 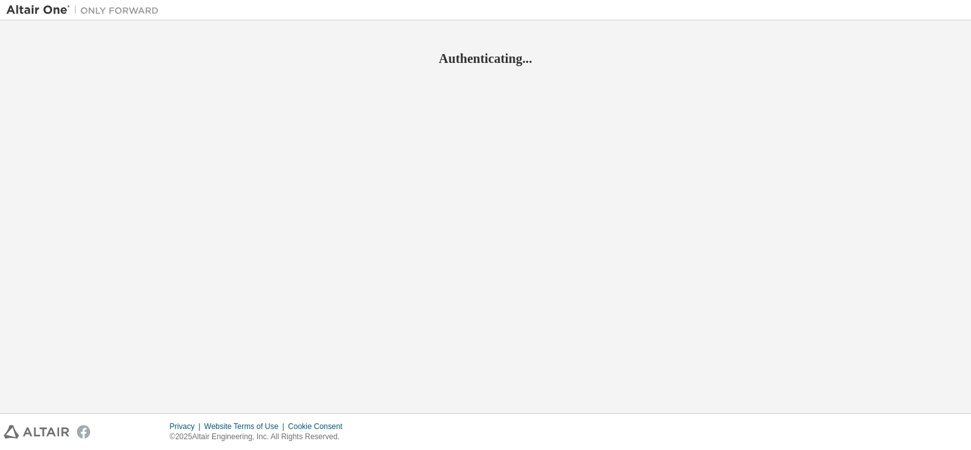 What do you see at coordinates (187, 426) in the screenshot?
I see `div: Privacy` at bounding box center [187, 426].